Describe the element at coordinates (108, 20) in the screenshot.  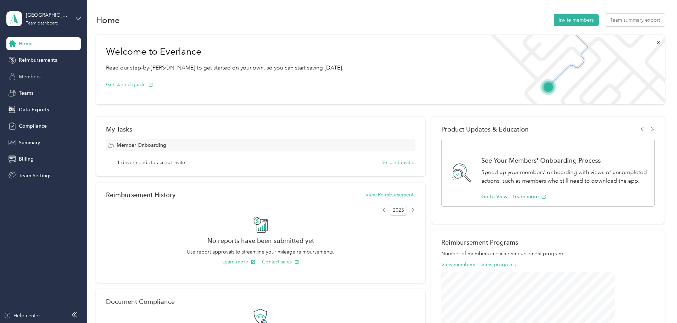
I see `h1: Home` at that location.